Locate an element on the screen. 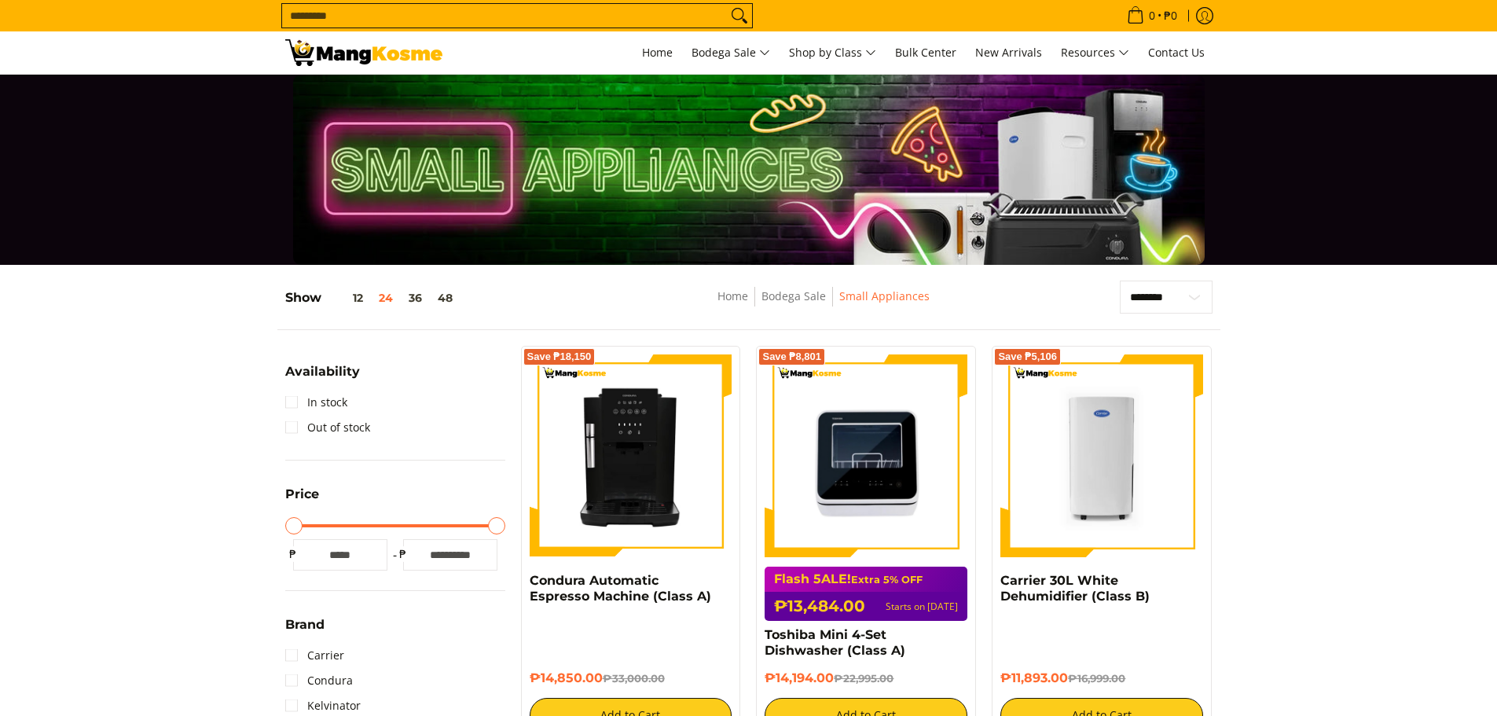 Image resolution: width=1497 pixels, height=716 pixels. a: Bulk Center is located at coordinates (926, 53).